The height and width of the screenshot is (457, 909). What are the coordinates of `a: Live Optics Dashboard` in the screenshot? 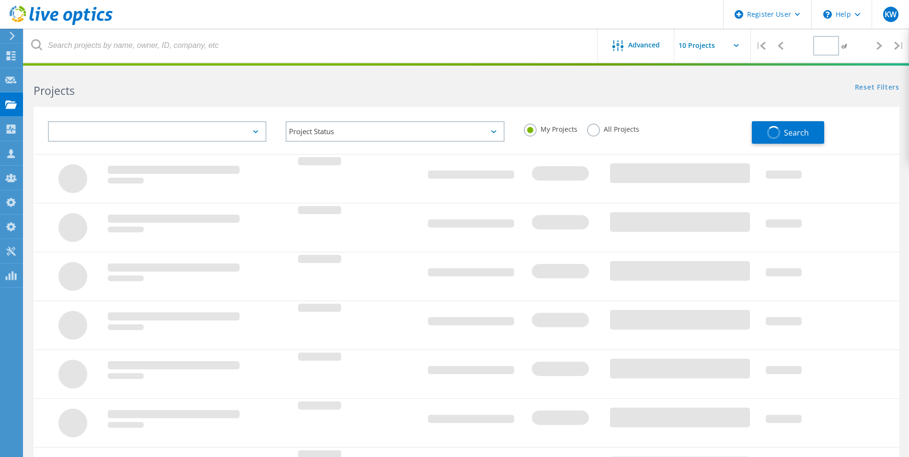 It's located at (61, 23).